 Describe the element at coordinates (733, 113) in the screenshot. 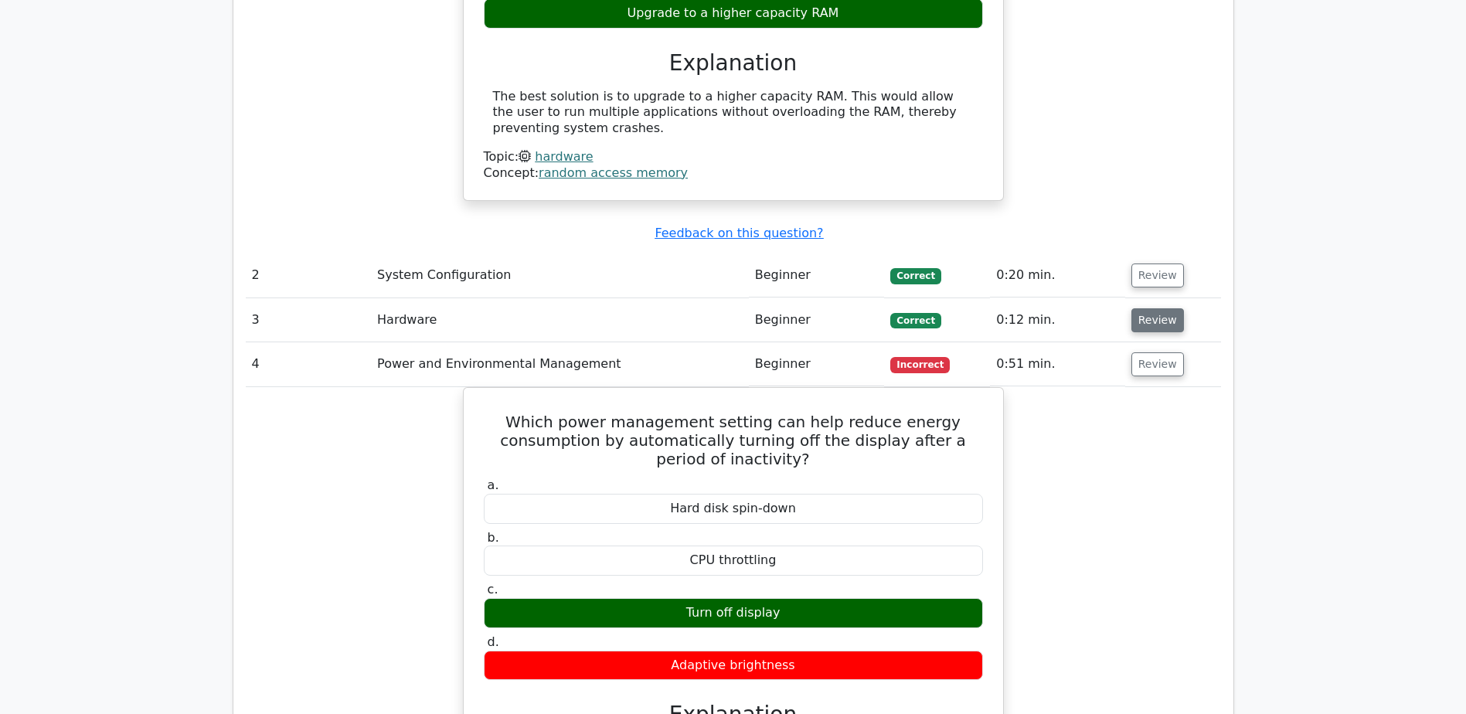

I see `div: The best solution is to upgrade to a higher capacity RAM. This would allow the user to run multip...` at that location.